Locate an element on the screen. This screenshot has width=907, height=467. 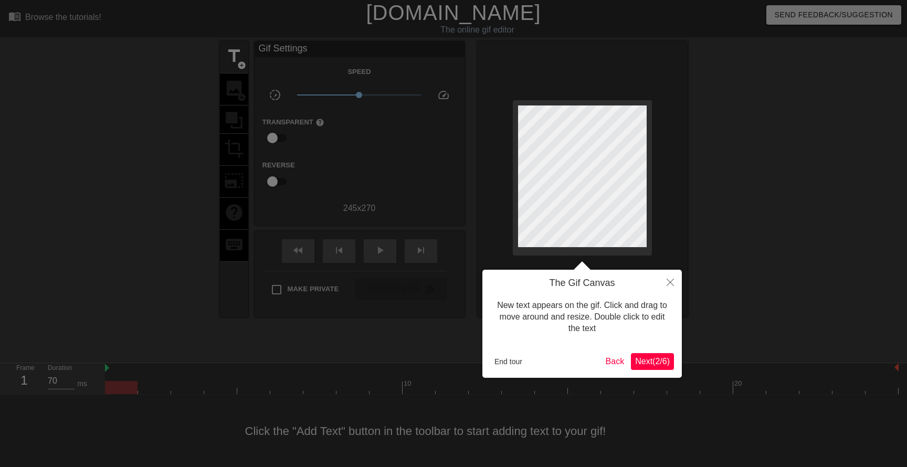
button: End tour is located at coordinates (508, 362).